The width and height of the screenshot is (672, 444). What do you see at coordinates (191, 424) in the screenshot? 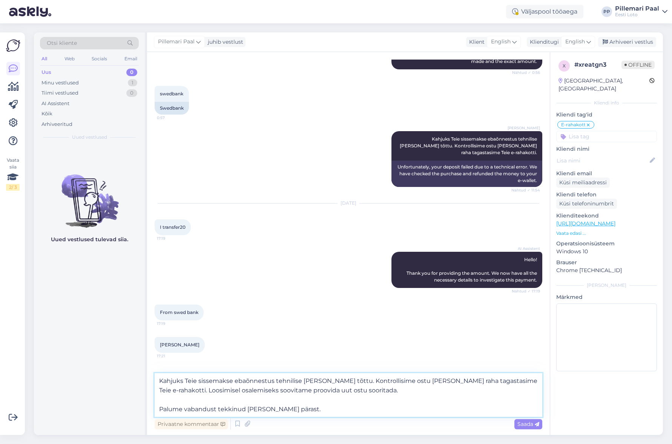
I see `div: Privaatne kommentaar` at bounding box center [191, 424].